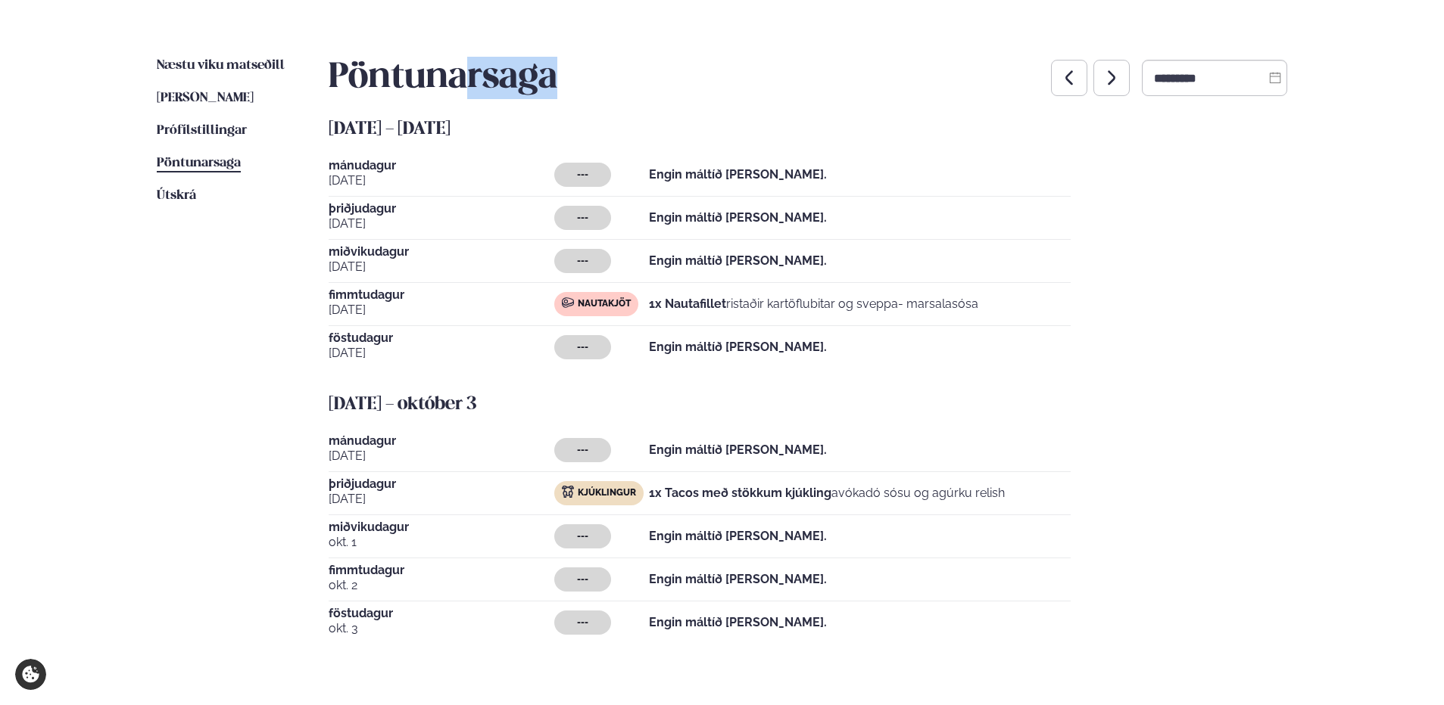  What do you see at coordinates (201, 131) in the screenshot?
I see `a: Prófílstillingar` at bounding box center [201, 131].